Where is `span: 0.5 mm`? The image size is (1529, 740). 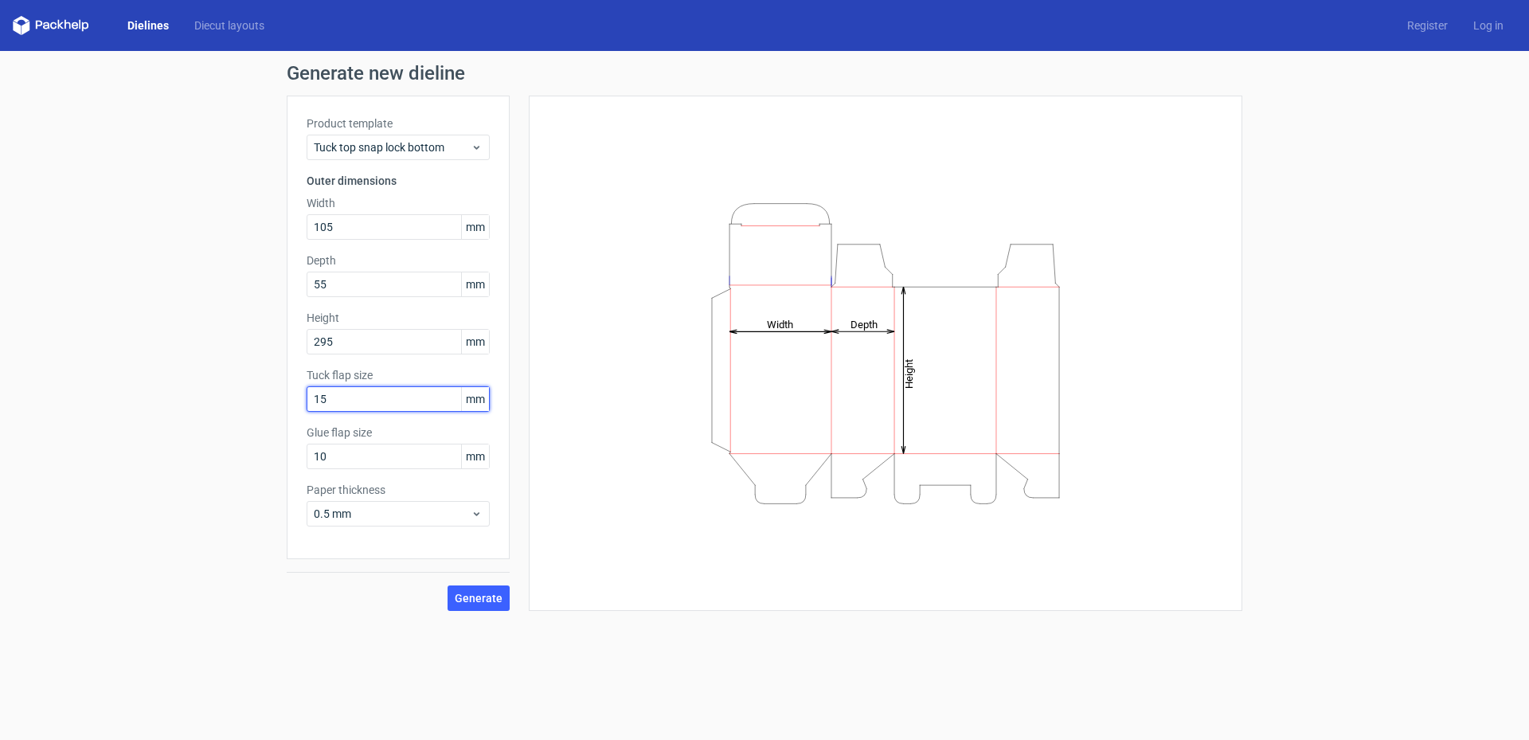
span: 0.5 mm is located at coordinates (392, 514).